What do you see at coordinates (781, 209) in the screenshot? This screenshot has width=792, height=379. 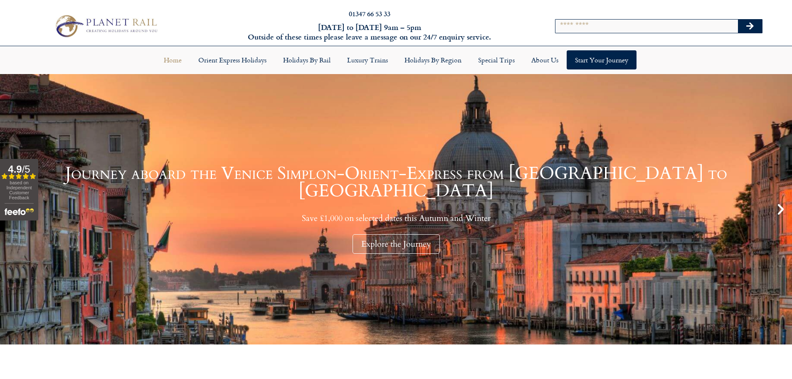 I see `div: Next slide` at bounding box center [781, 209].